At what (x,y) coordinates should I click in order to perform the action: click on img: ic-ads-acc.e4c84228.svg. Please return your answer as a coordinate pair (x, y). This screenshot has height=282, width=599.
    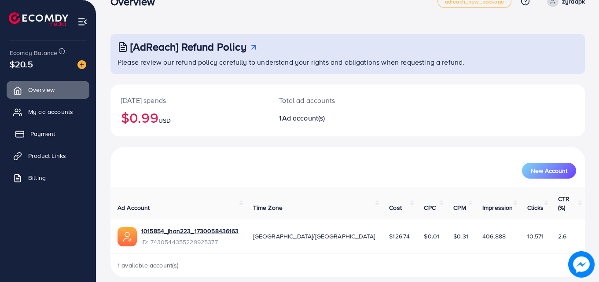
    Looking at the image, I should click on (127, 237).